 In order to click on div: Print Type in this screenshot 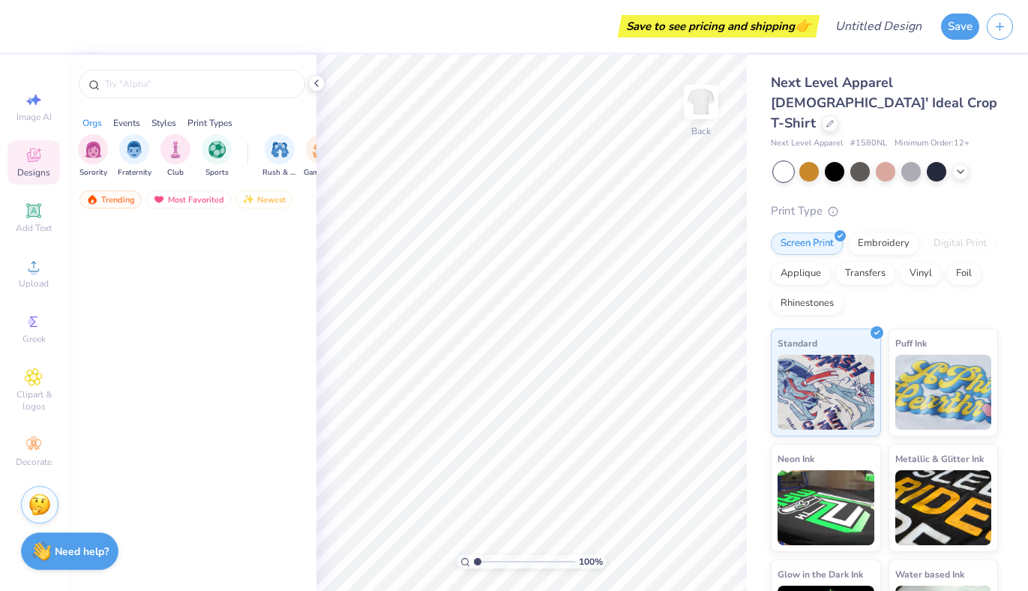, I will do `click(884, 211)`.